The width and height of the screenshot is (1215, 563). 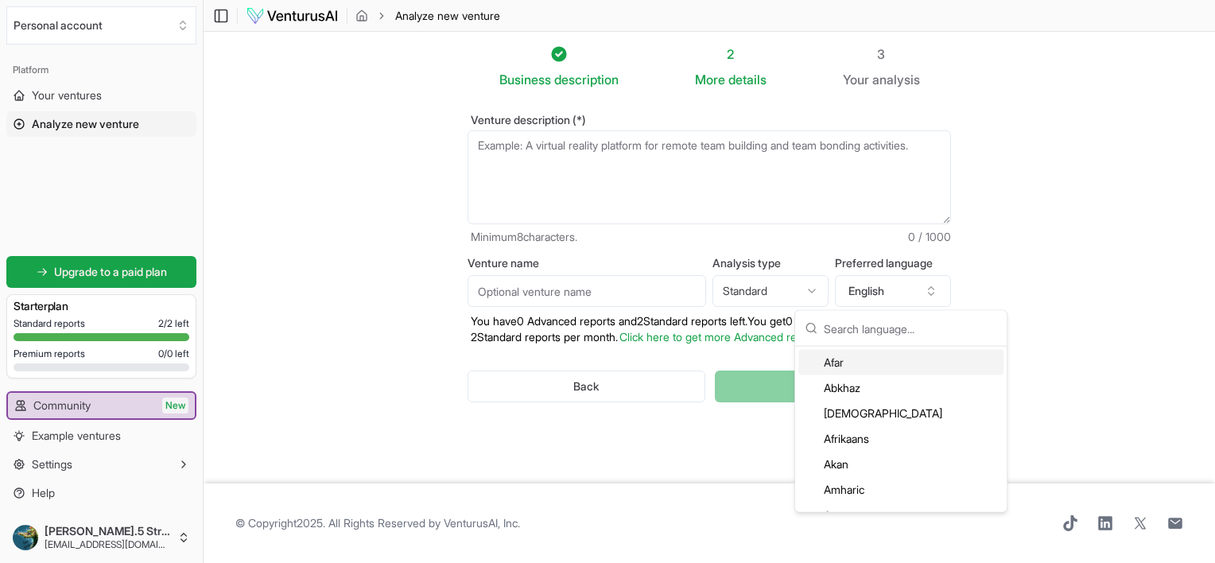 What do you see at coordinates (101, 124) in the screenshot?
I see `a: Analyze new venture` at bounding box center [101, 124].